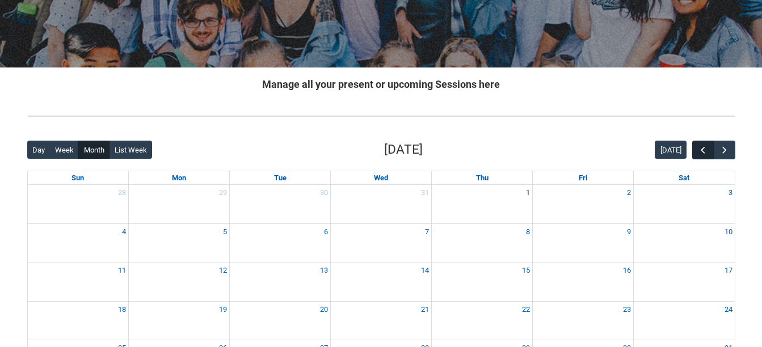 This screenshot has width=762, height=347. Describe the element at coordinates (729, 271) in the screenshot. I see `a: Go to January 17, 2026` at that location.